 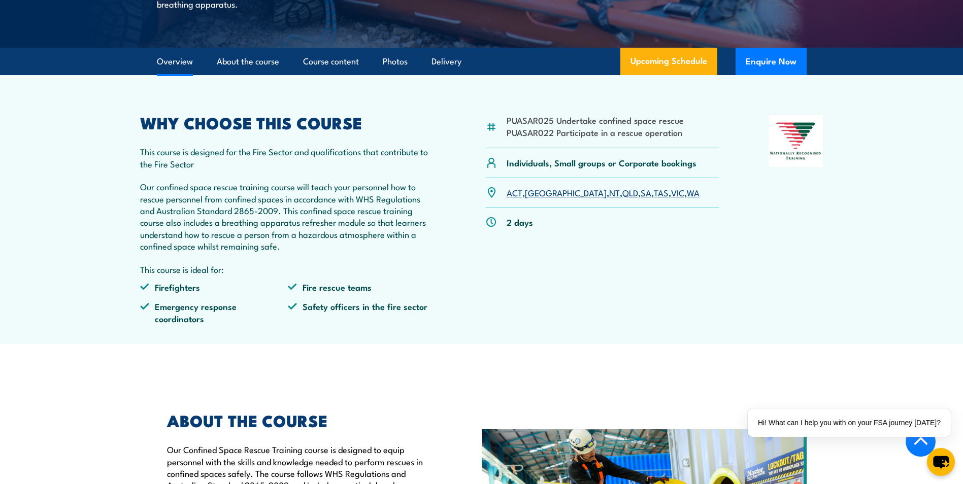 What do you see at coordinates (595, 120) in the screenshot?
I see `li: PUASAR025 Undertake confined space rescue` at bounding box center [595, 120].